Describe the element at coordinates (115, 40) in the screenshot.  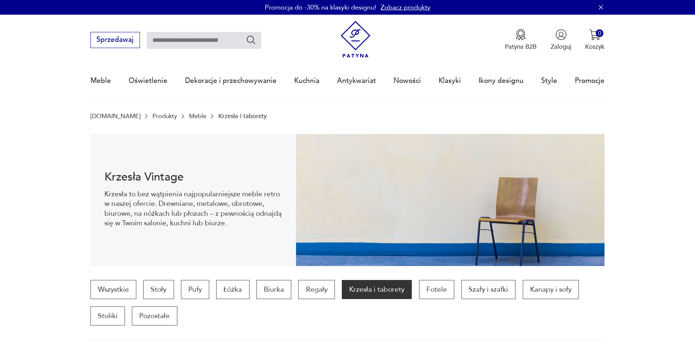
I see `button: Sprzedawaj` at that location.